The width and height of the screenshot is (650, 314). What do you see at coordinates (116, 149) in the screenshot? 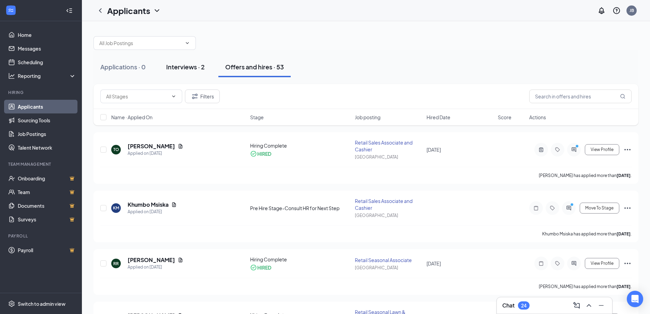
I see `div: TO` at bounding box center [116, 149].